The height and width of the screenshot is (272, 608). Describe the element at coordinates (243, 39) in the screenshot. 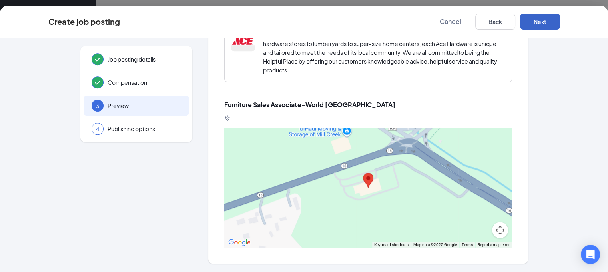

I see `img: Ace Hardware` at that location.